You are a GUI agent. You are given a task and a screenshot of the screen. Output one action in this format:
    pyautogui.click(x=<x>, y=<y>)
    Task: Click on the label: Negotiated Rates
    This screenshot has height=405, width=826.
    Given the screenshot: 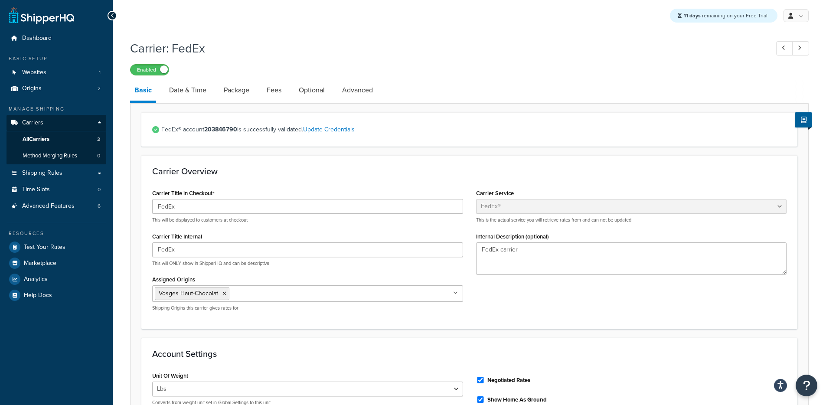 What is the action you would take?
    pyautogui.click(x=508, y=380)
    